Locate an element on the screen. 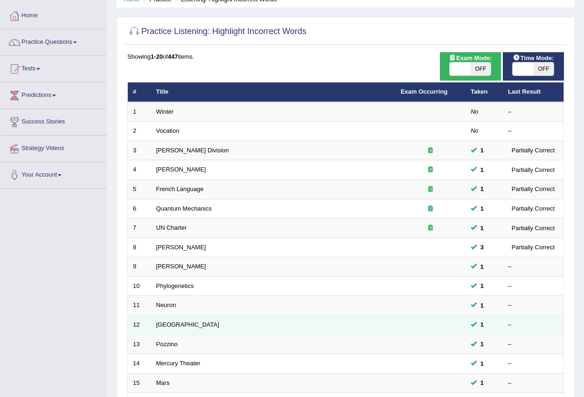 This screenshot has width=584, height=397. span: Exam Mode: is located at coordinates (470, 58).